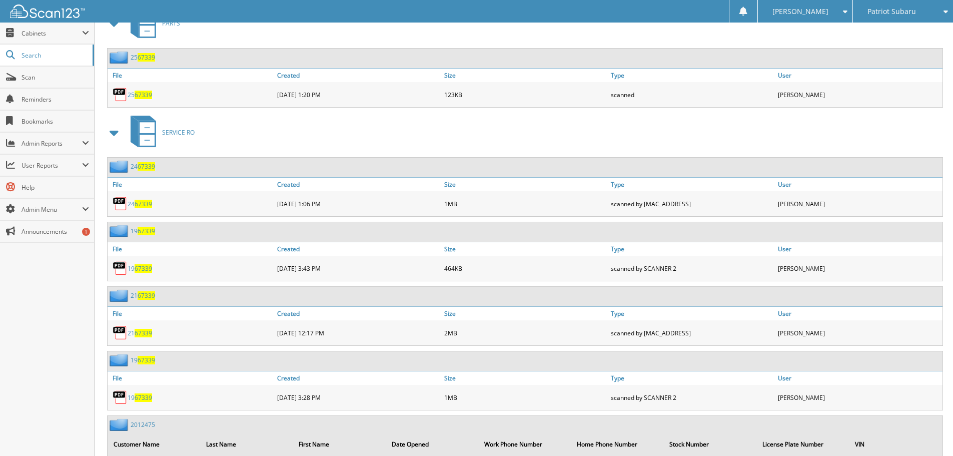 The width and height of the screenshot is (953, 456). Describe the element at coordinates (339, 444) in the screenshot. I see `th: First Name` at that location.